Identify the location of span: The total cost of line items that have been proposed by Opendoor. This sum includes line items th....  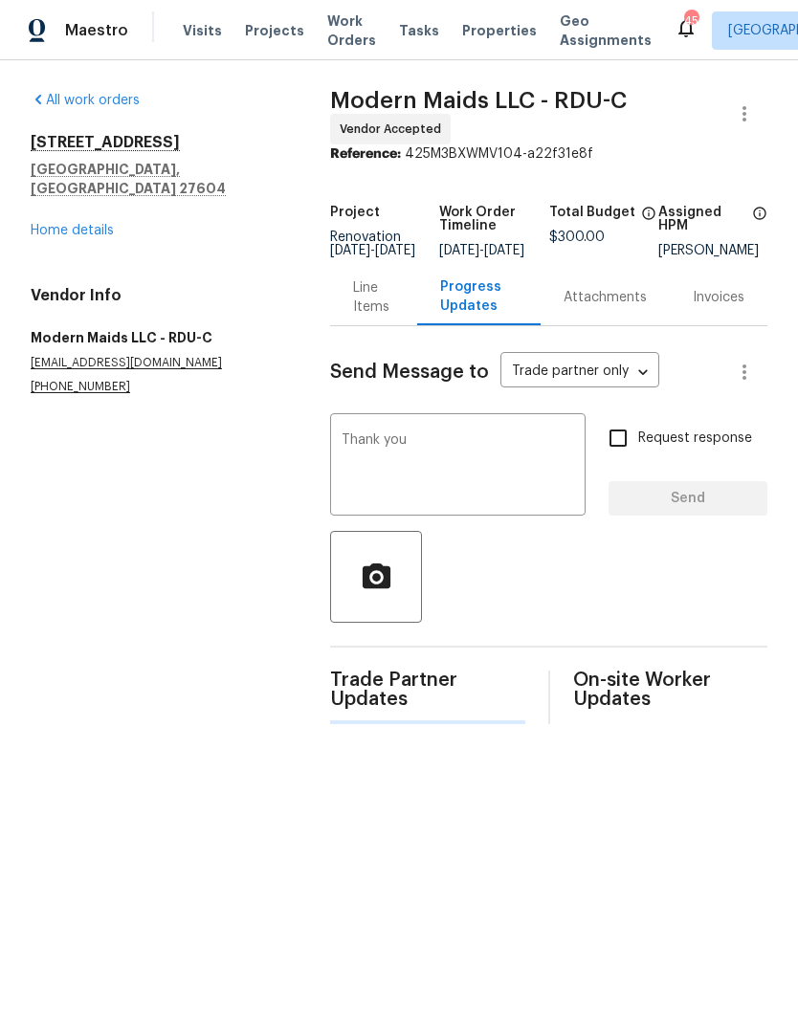
(649, 218).